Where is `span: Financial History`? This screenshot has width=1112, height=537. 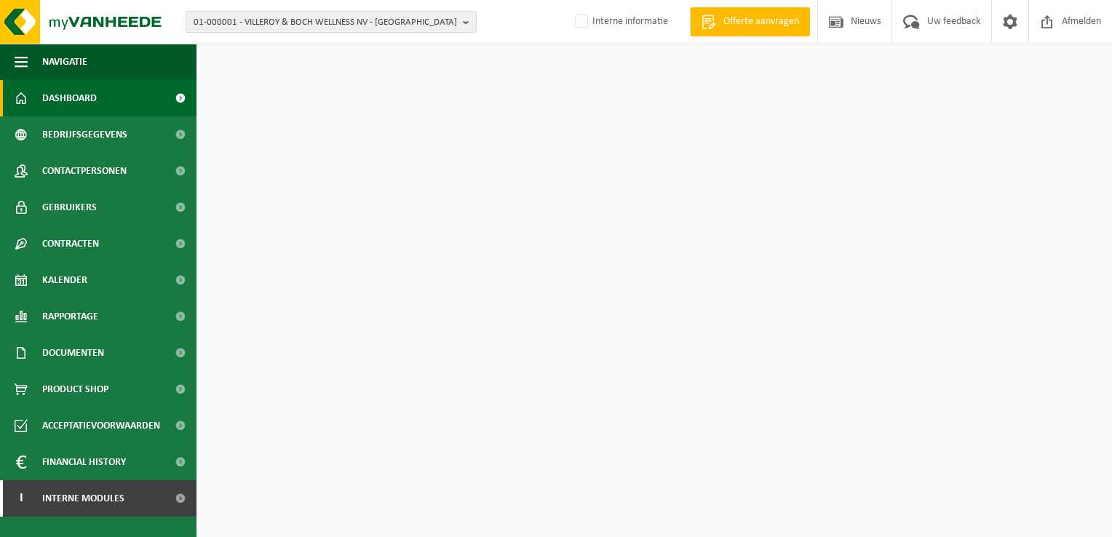 span: Financial History is located at coordinates (84, 462).